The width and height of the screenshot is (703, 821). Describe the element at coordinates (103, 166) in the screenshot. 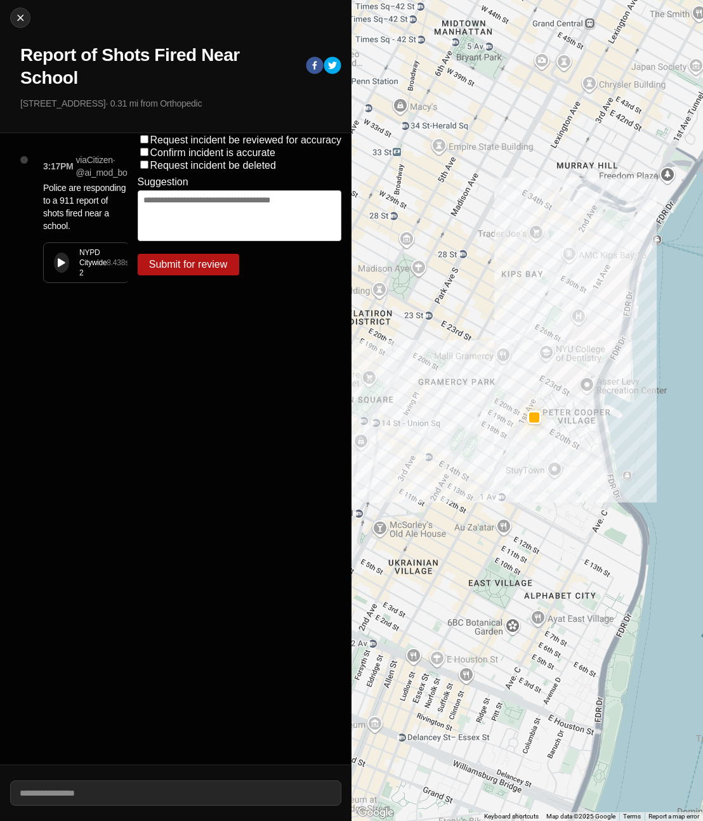

I see `p: via Citizen · @ ai_mod_bot` at that location.